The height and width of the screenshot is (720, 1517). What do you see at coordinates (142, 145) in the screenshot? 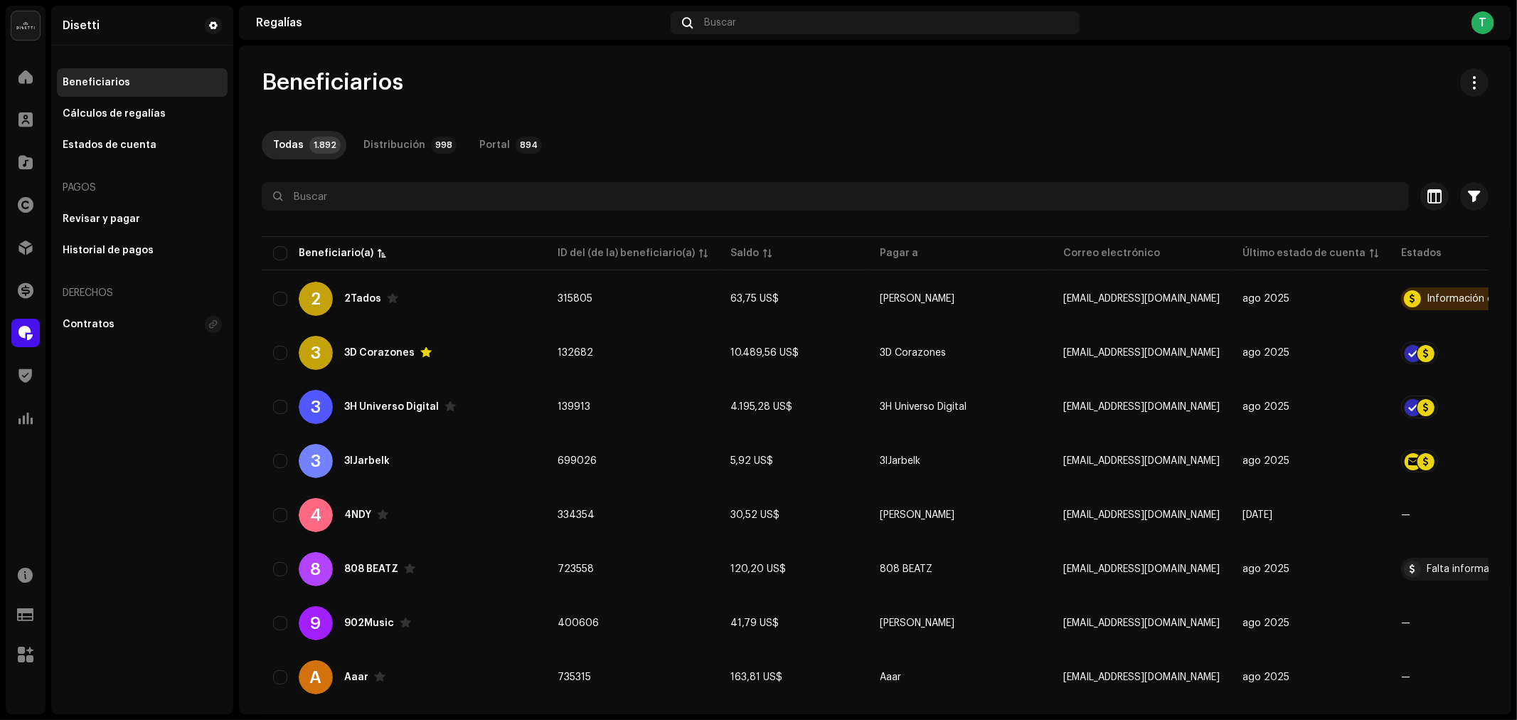
I see `re-m-nav-item: Estados de cuenta` at bounding box center [142, 145].